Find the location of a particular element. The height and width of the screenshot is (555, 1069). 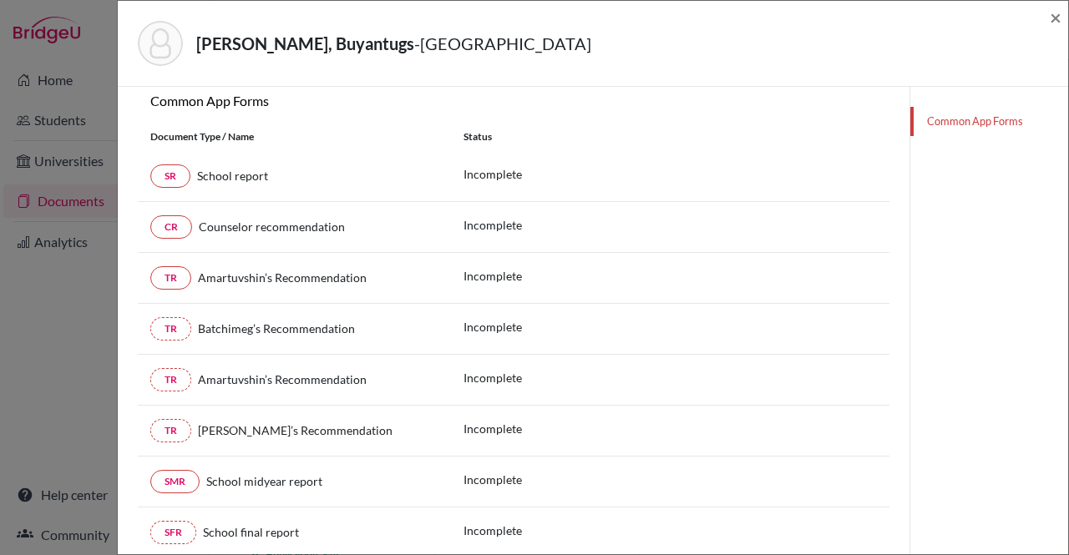

h6: Common App Forms is located at coordinates (326, 100).